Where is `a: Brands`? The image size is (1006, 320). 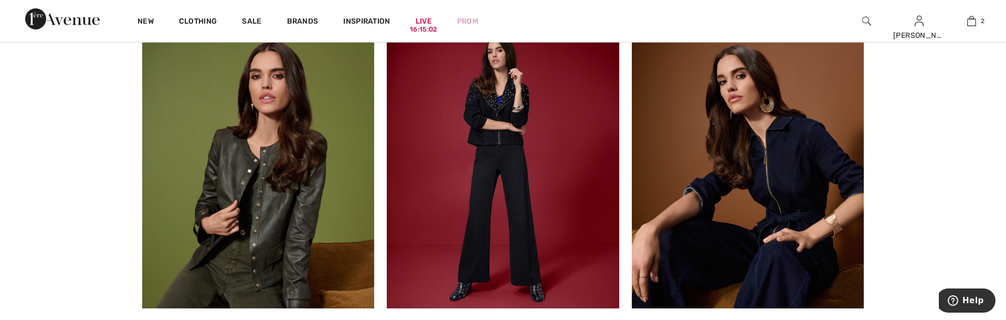
a: Brands is located at coordinates (303, 22).